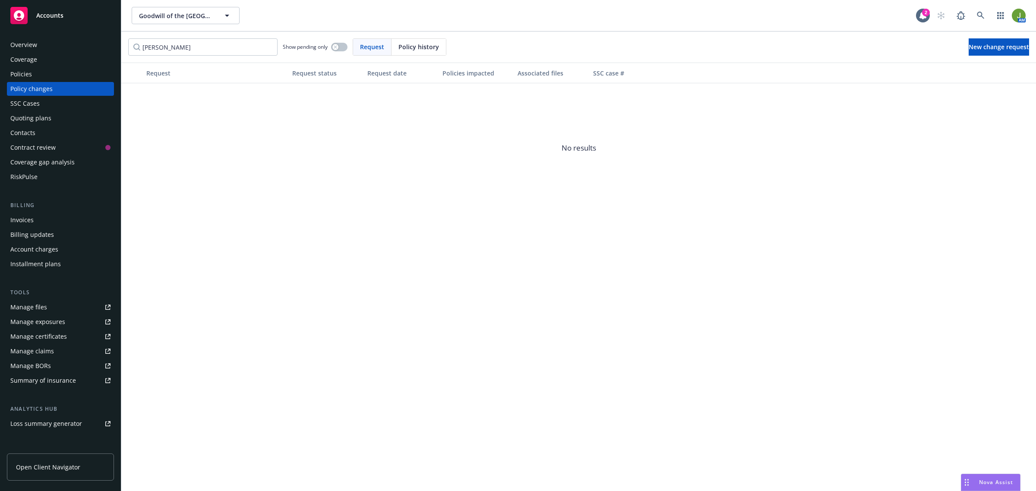 Image resolution: width=1036 pixels, height=491 pixels. Describe the element at coordinates (60, 409) in the screenshot. I see `div: Analytics hub` at that location.